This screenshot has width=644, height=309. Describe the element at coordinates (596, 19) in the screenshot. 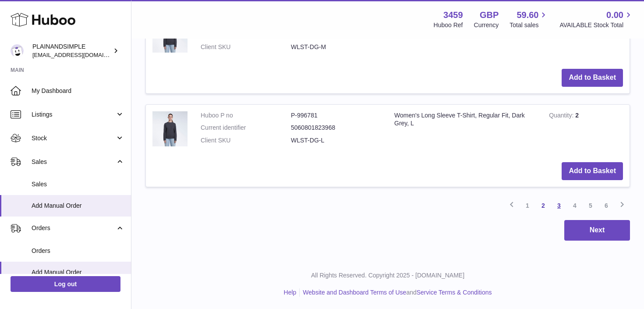

I see `a: 0.00 AVAILABLE Stock Total` at that location.